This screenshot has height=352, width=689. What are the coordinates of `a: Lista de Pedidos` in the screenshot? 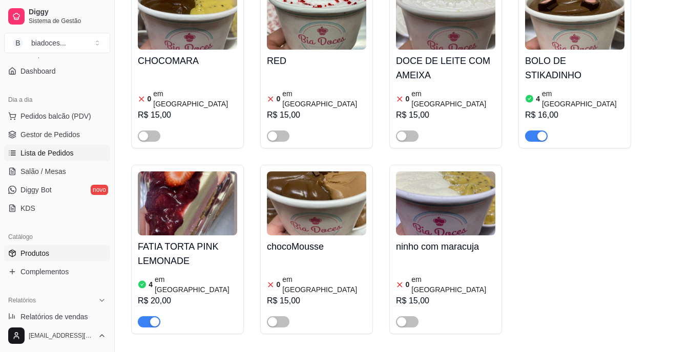 It's located at (57, 153).